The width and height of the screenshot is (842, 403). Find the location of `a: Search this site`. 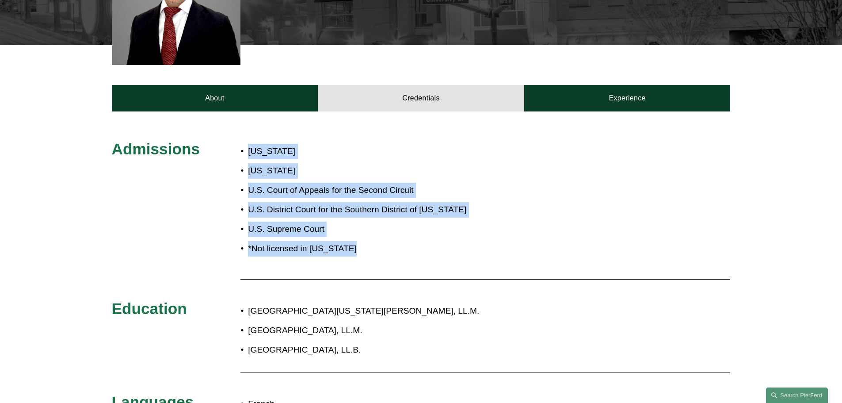

a: Search this site is located at coordinates (797, 395).